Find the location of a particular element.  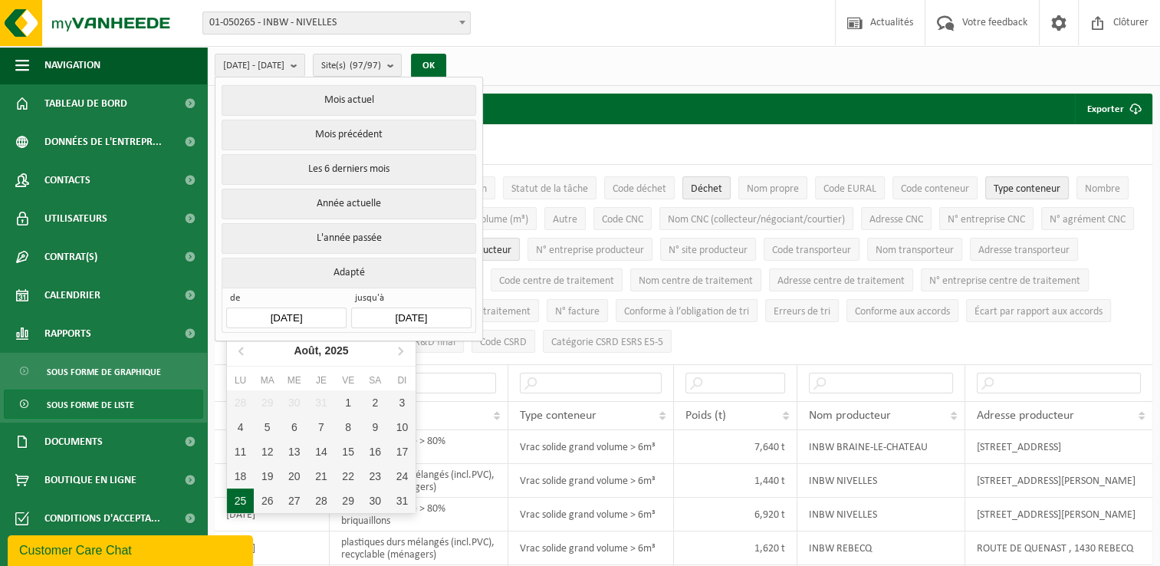

span: N° entreprise CNC is located at coordinates (986, 219).